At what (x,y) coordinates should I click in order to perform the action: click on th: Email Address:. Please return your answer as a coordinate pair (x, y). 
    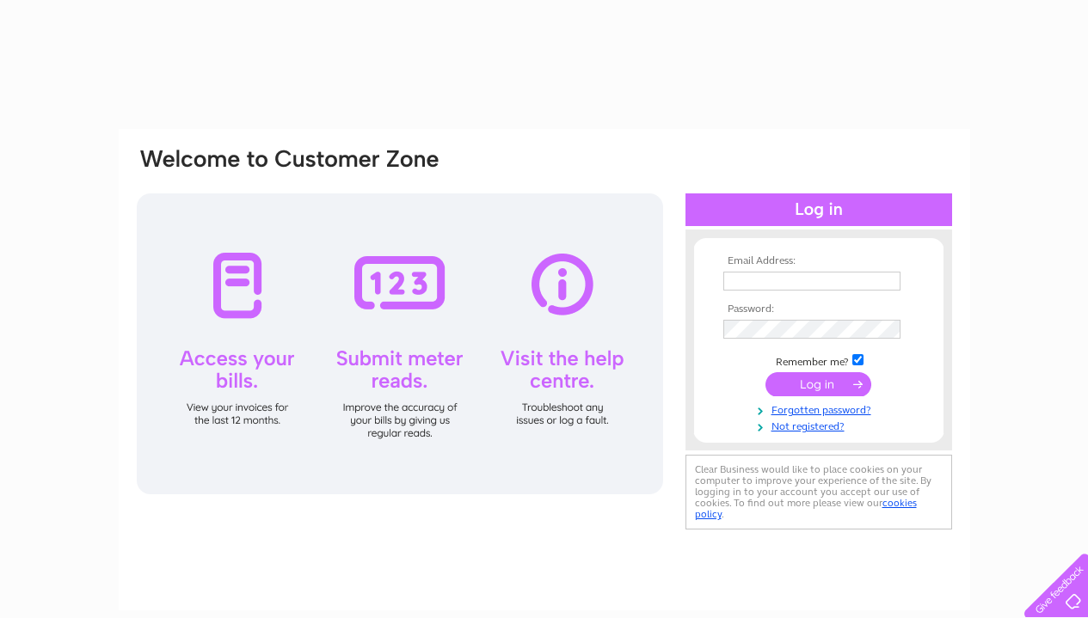
    Looking at the image, I should click on (819, 261).